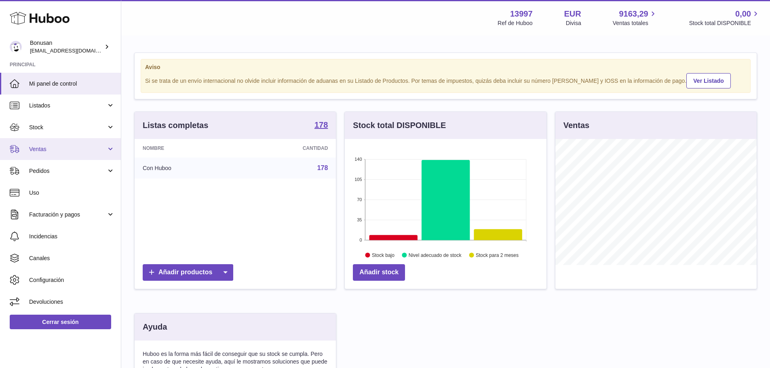 This screenshot has width=770, height=368. Describe the element at coordinates (72, 84) in the screenshot. I see `span: Mi panel de control` at that location.